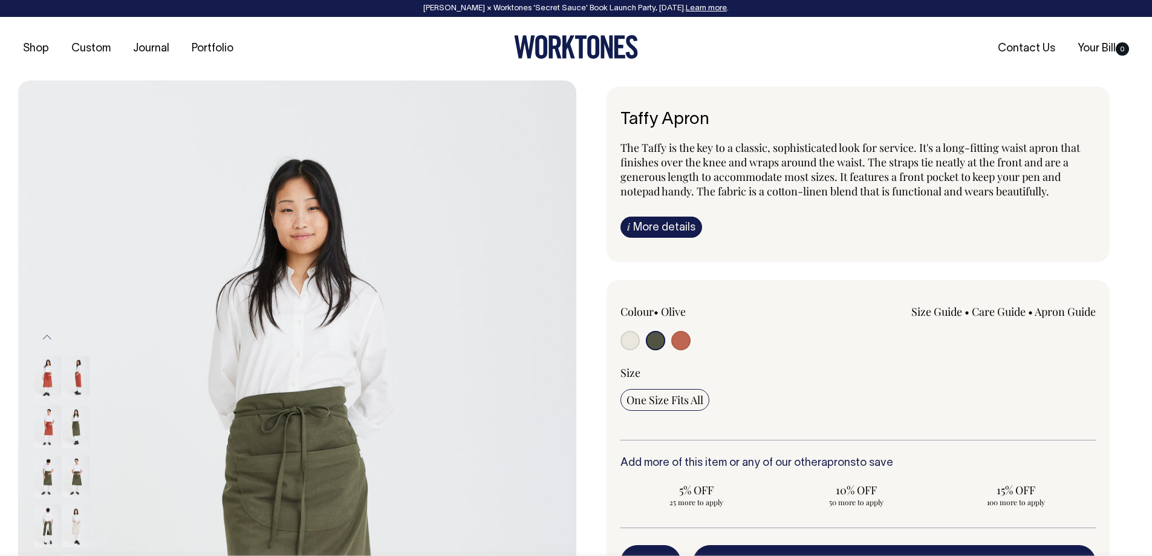 The width and height of the screenshot is (1152, 556). What do you see at coordinates (697, 495) in the screenshot?
I see `input: 5% OFF 25 more to apply` at bounding box center [697, 495].